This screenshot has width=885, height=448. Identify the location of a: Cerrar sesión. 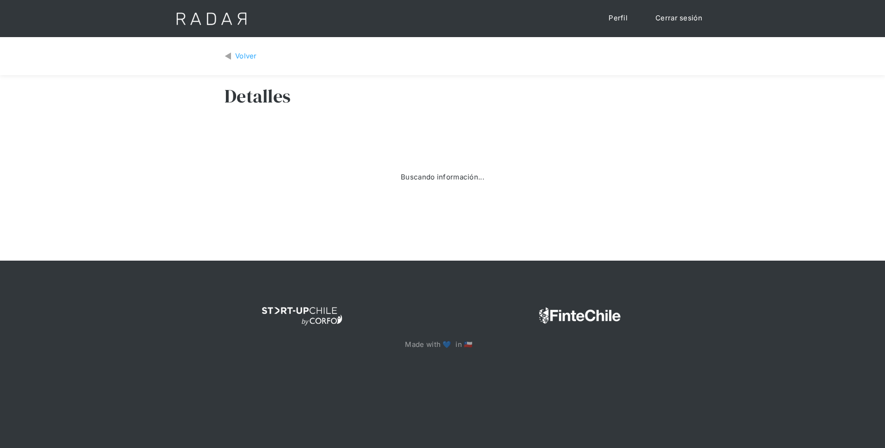
(679, 18).